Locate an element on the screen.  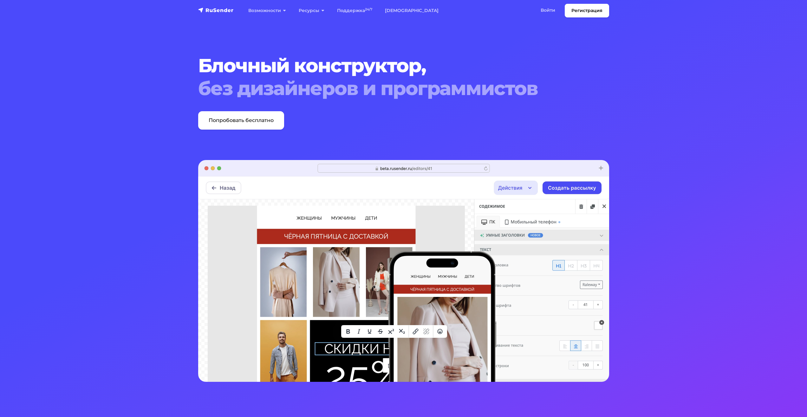
a: Возможности is located at coordinates (267, 10).